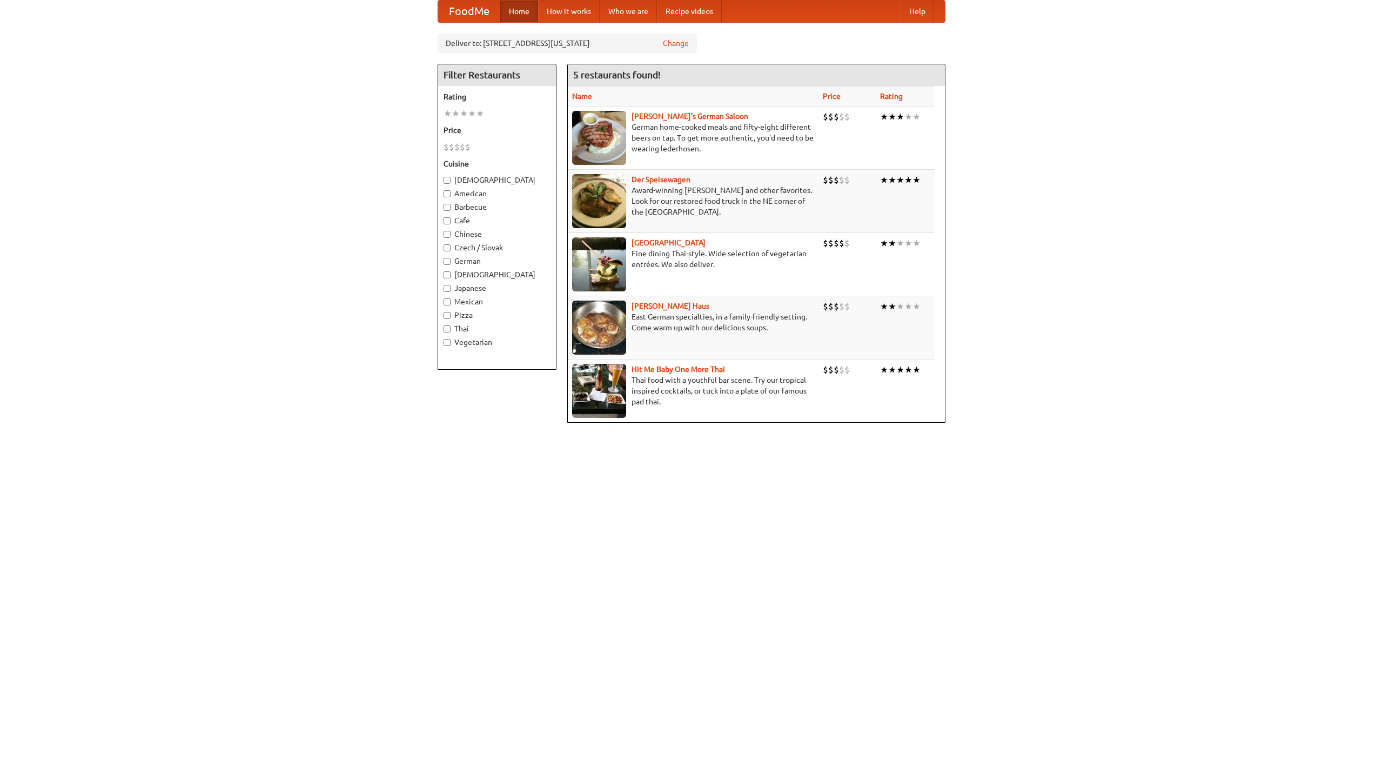 This screenshot has width=1383, height=765. What do you see at coordinates (497, 288) in the screenshot?
I see `label: Japanese` at bounding box center [497, 288].